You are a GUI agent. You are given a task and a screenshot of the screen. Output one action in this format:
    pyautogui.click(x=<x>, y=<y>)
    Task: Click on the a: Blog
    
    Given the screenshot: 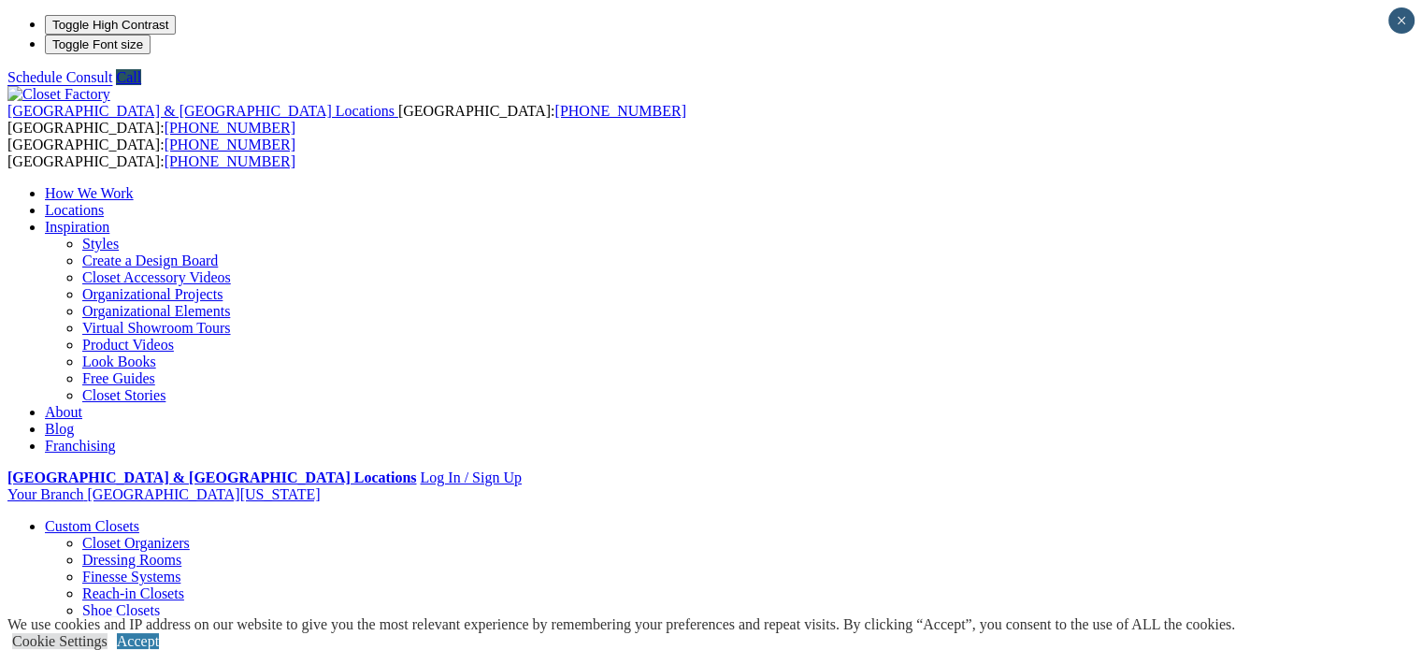 What is the action you would take?
    pyautogui.click(x=59, y=428)
    